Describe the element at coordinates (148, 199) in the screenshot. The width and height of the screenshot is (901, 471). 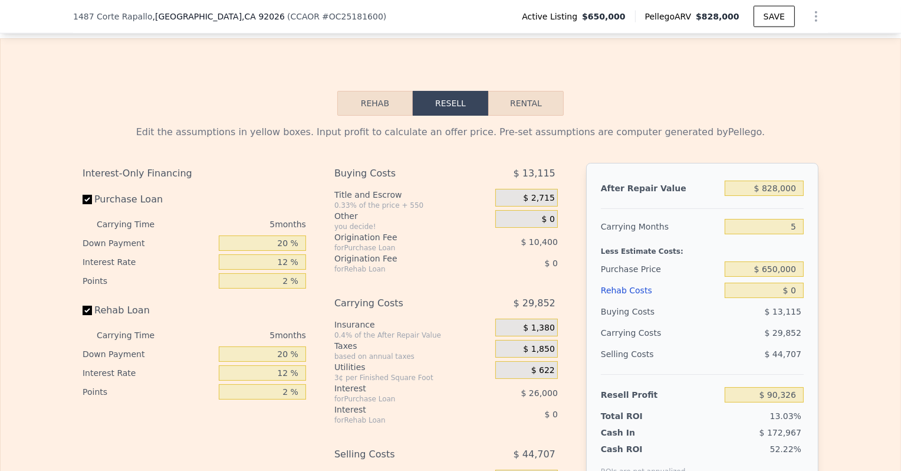
I see `label: Purchase Loan` at that location.